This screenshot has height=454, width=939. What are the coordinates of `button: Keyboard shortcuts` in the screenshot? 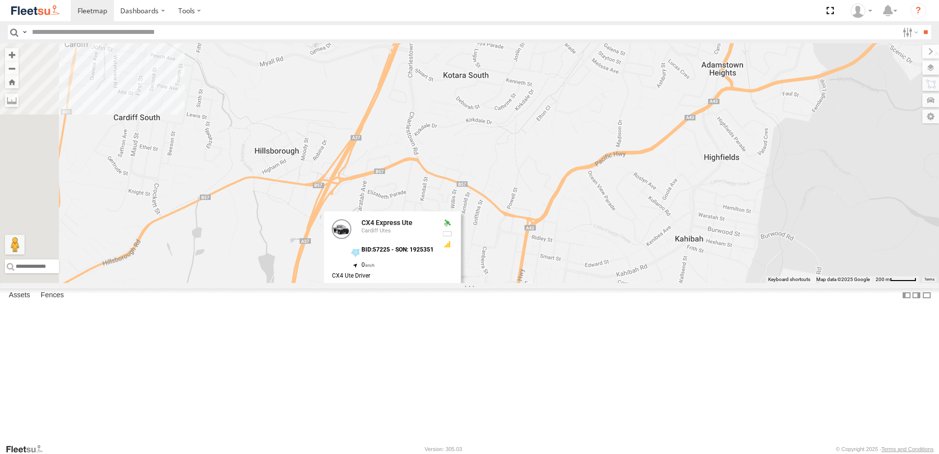 It's located at (789, 279).